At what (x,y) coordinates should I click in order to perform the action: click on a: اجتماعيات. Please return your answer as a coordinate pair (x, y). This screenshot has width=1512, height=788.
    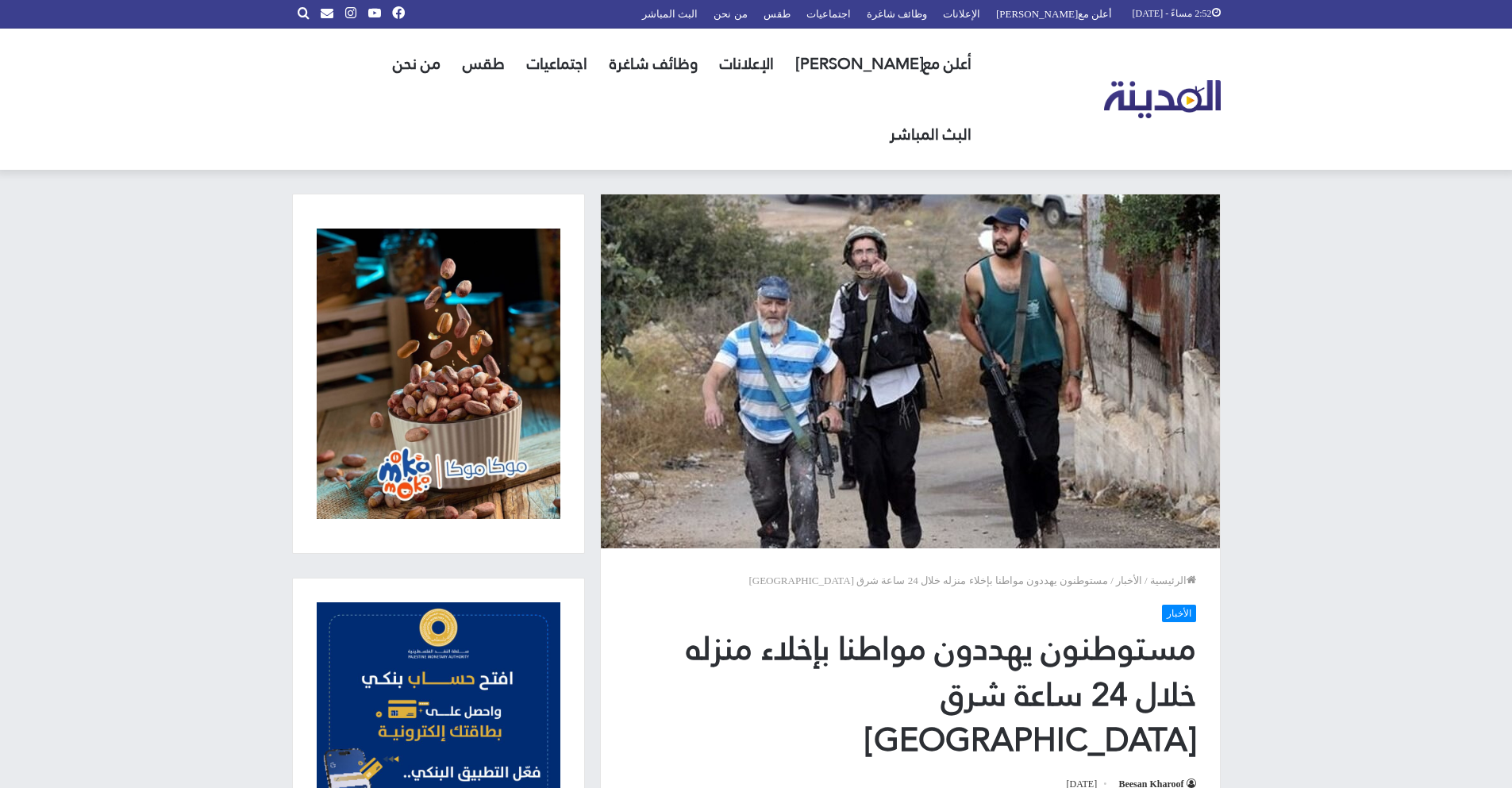
    Looking at the image, I should click on (557, 64).